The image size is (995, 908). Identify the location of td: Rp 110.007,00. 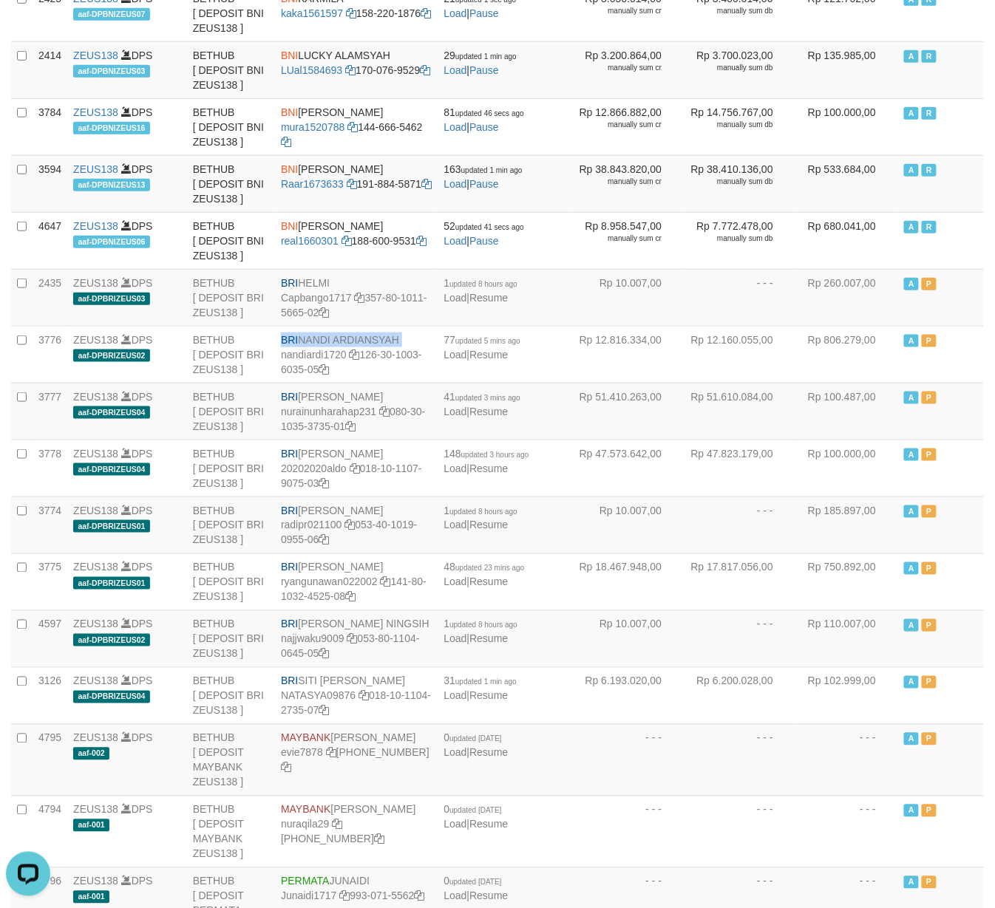
(846, 639).